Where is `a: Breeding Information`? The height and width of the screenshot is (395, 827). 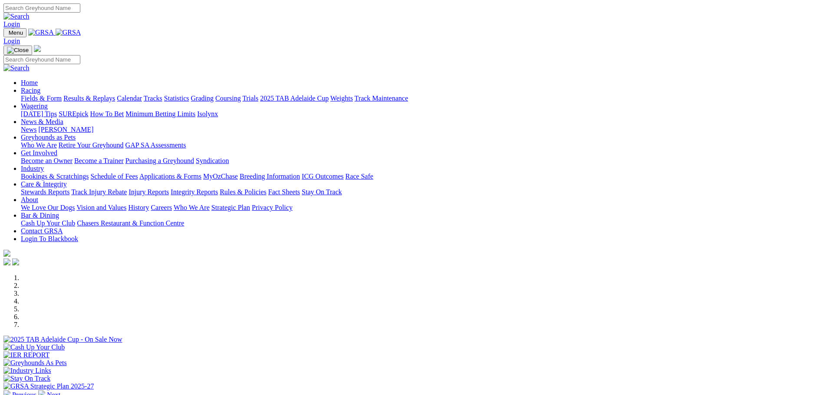 a: Breeding Information is located at coordinates (269, 176).